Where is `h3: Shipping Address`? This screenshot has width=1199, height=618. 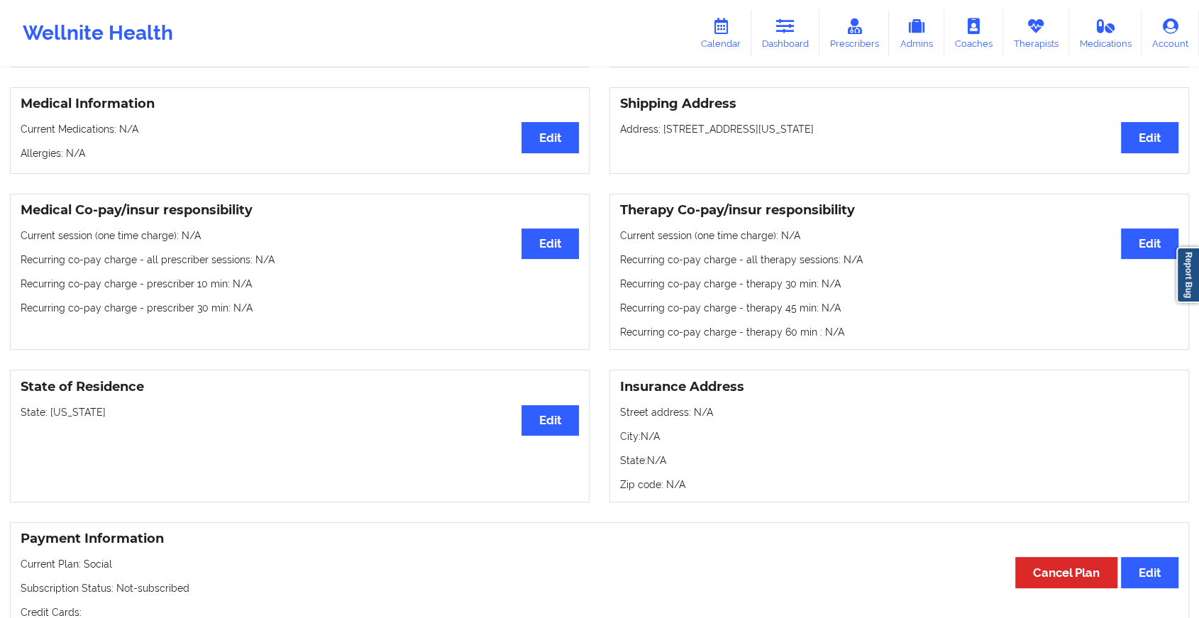
h3: Shipping Address is located at coordinates (899, 104).